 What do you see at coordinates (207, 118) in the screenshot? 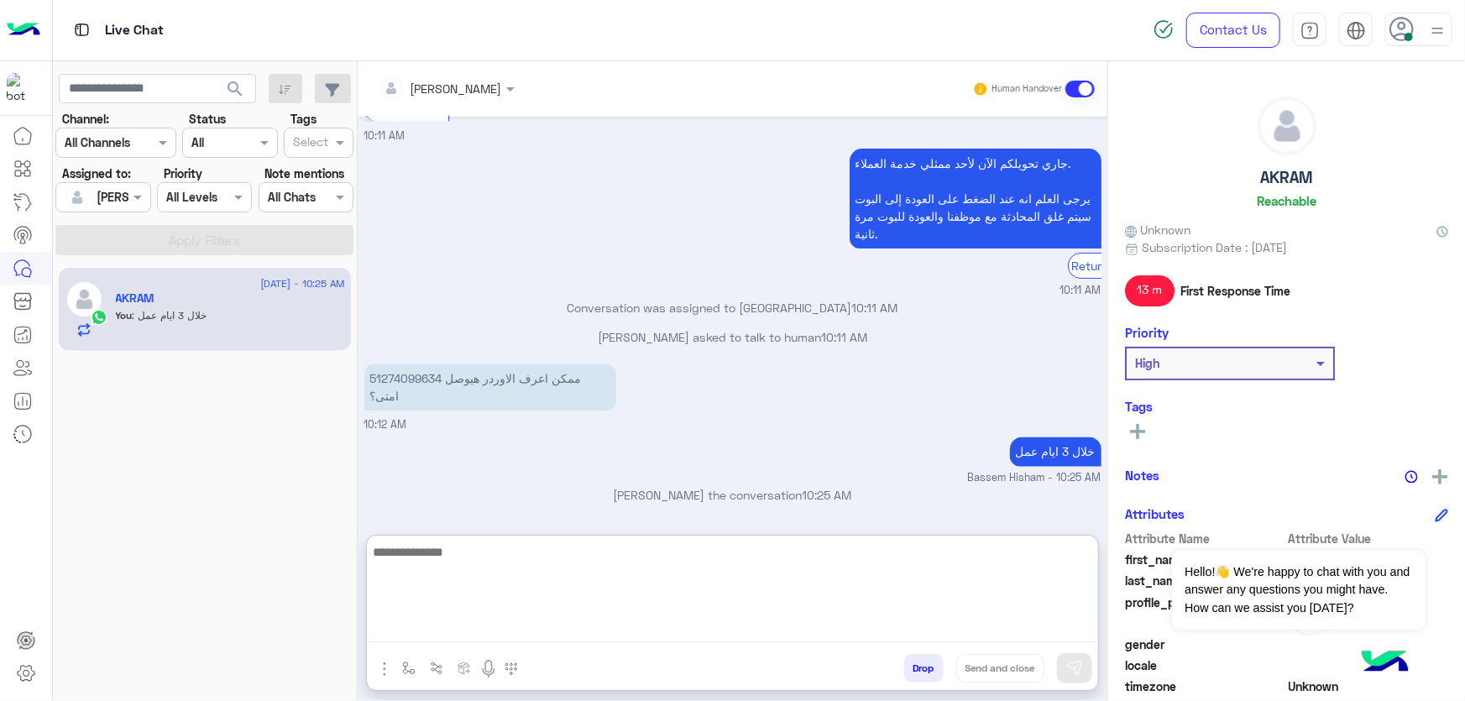
I see `label: Status` at bounding box center [207, 118].